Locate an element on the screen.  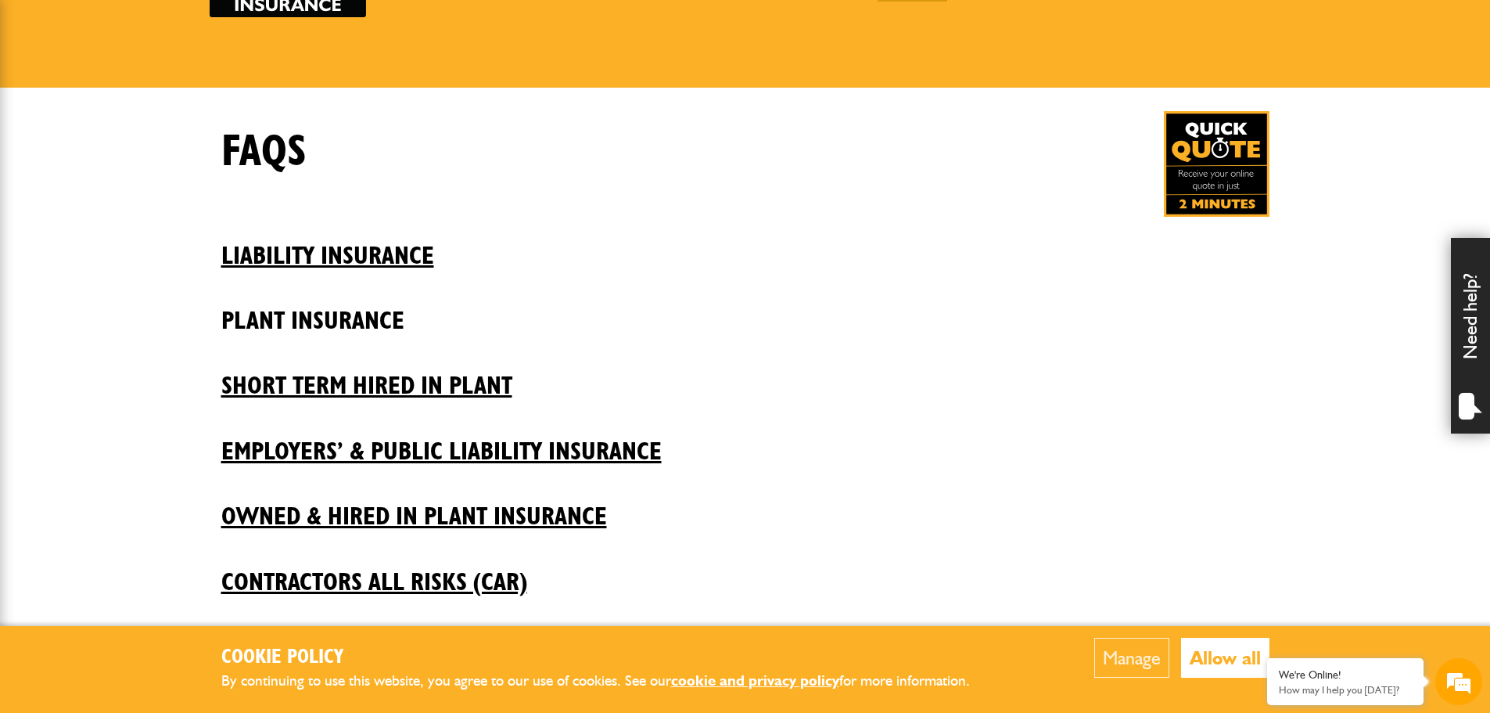
a: cookie and privacy policy is located at coordinates (755, 680).